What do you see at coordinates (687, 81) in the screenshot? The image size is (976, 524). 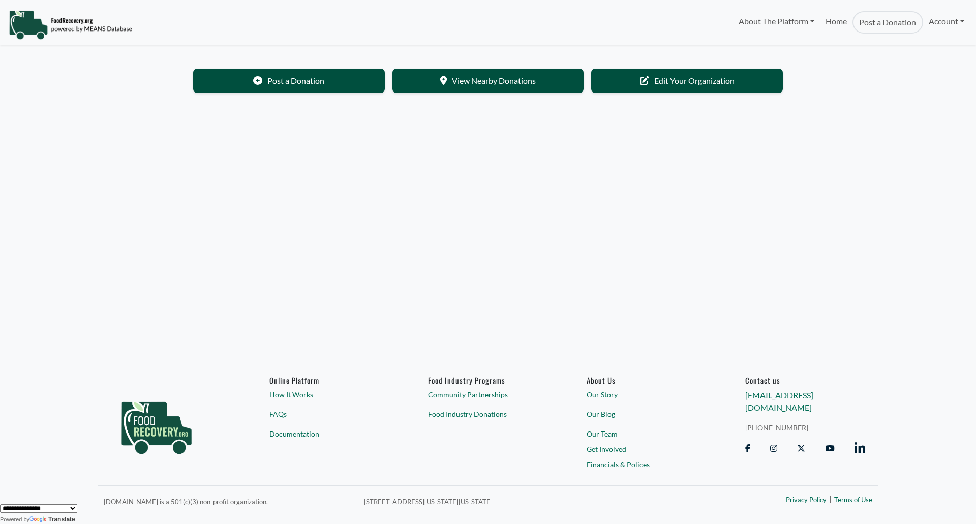 I see `a: Edit Your Organization` at bounding box center [687, 81].